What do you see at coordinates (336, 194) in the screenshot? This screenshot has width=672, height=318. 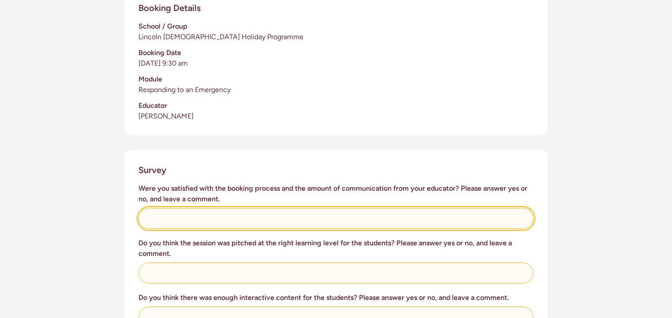 I see `h3: Were you satisfied with the booking process and the amount of communication from your educator? P...` at bounding box center [336, 194].